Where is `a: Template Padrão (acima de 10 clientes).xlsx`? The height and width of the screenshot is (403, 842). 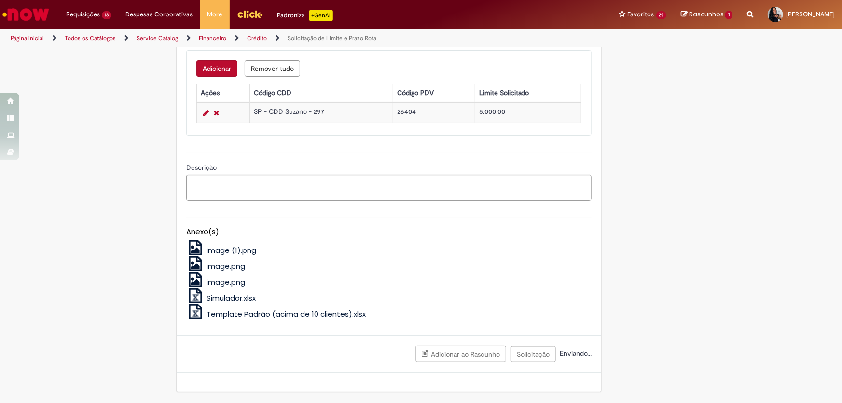
a: Template Padrão (acima de 10 clientes).xlsx is located at coordinates (276, 314).